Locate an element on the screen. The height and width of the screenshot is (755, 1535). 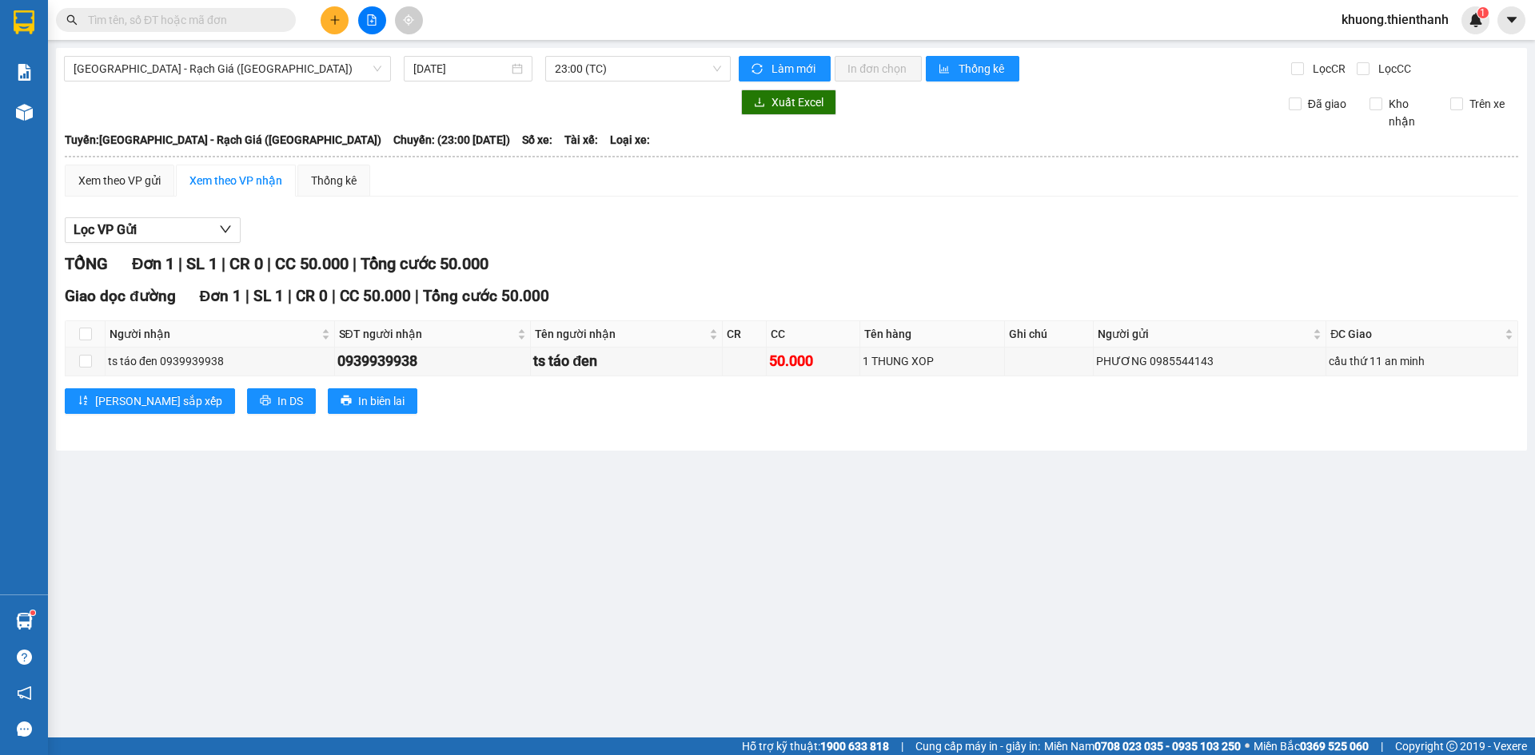
span: SĐT người nhận is located at coordinates (427, 334).